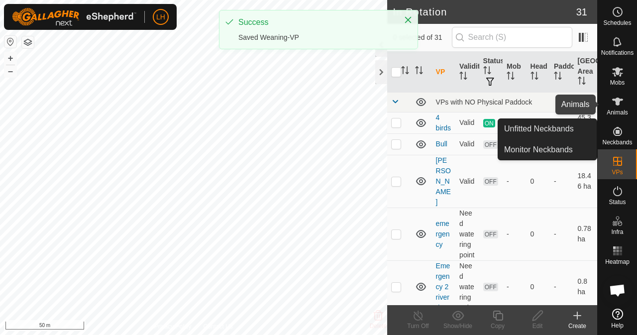 The image size is (637, 335). I want to click on a: Privacy Policy, so click(173, 327).